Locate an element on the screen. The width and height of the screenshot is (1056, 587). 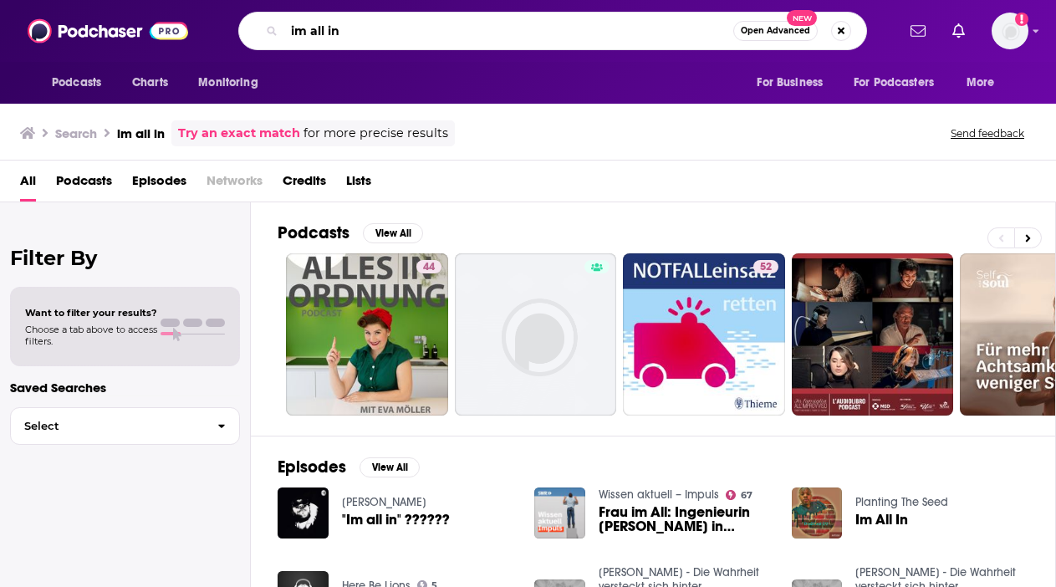
span: Credits is located at coordinates (304, 184).